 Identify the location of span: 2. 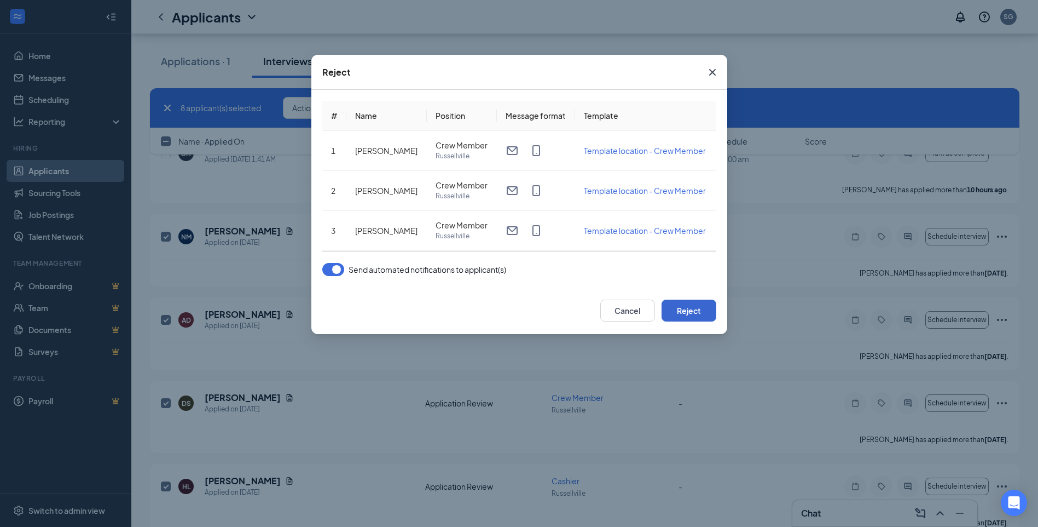
(333, 191).